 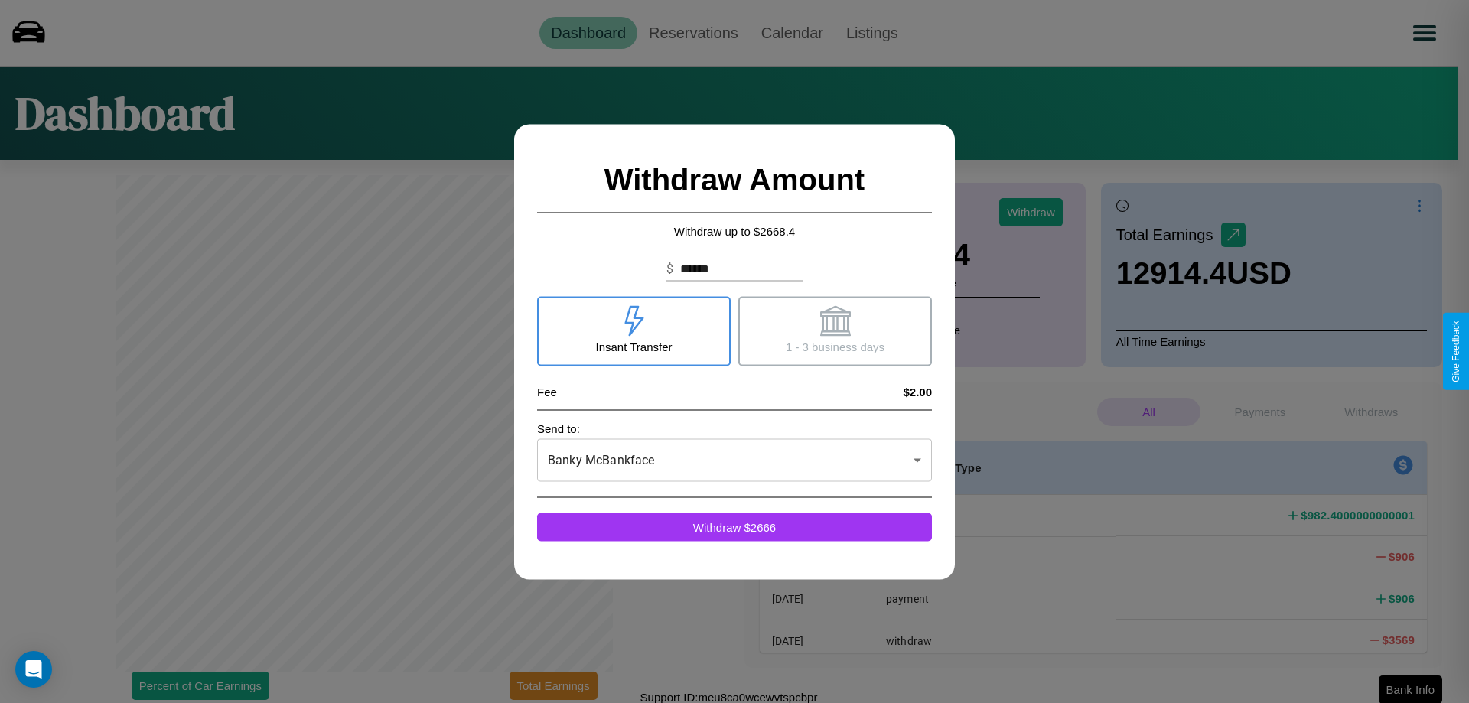 I want to click on p: Insant Transfer, so click(x=633, y=346).